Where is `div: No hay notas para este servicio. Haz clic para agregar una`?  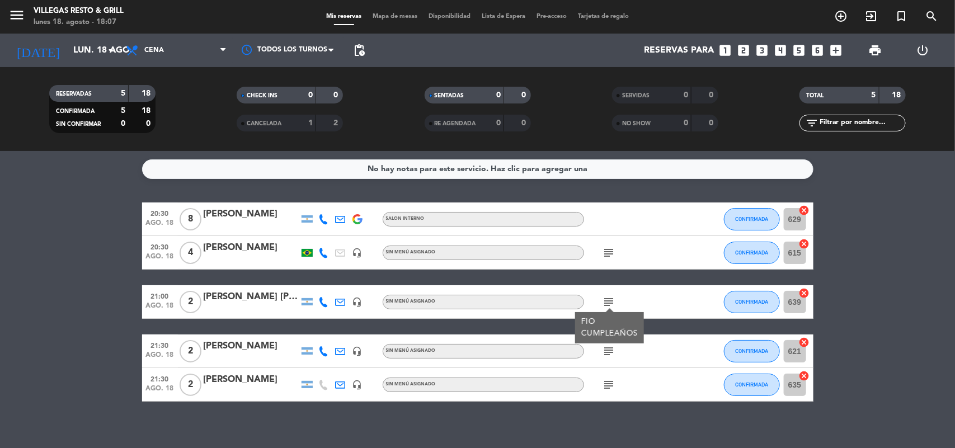 div: No hay notas para este servicio. Haz clic para agregar una is located at coordinates (477, 169).